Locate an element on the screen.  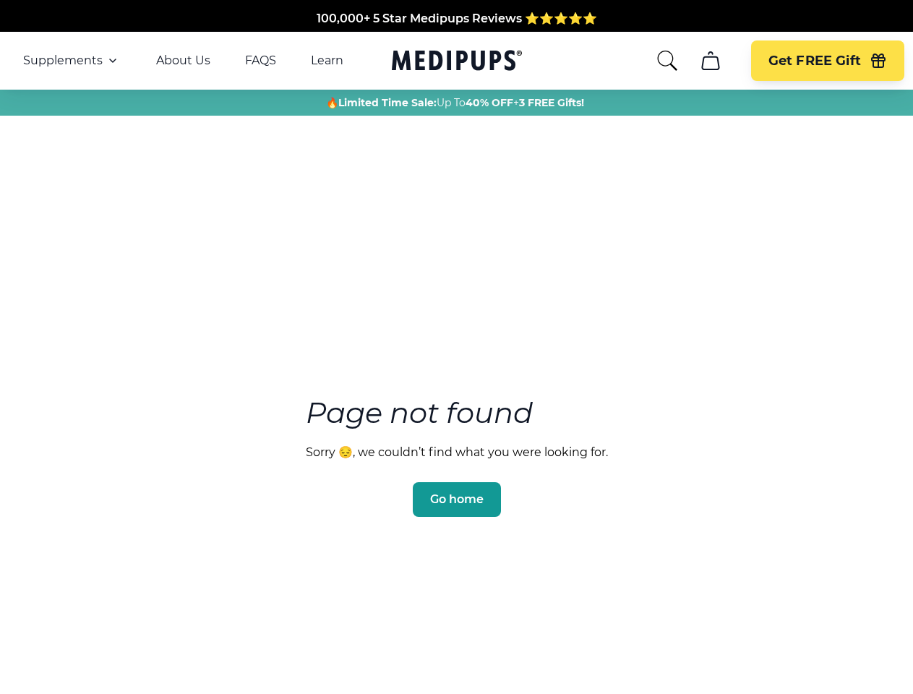
a: About Us is located at coordinates (183, 61).